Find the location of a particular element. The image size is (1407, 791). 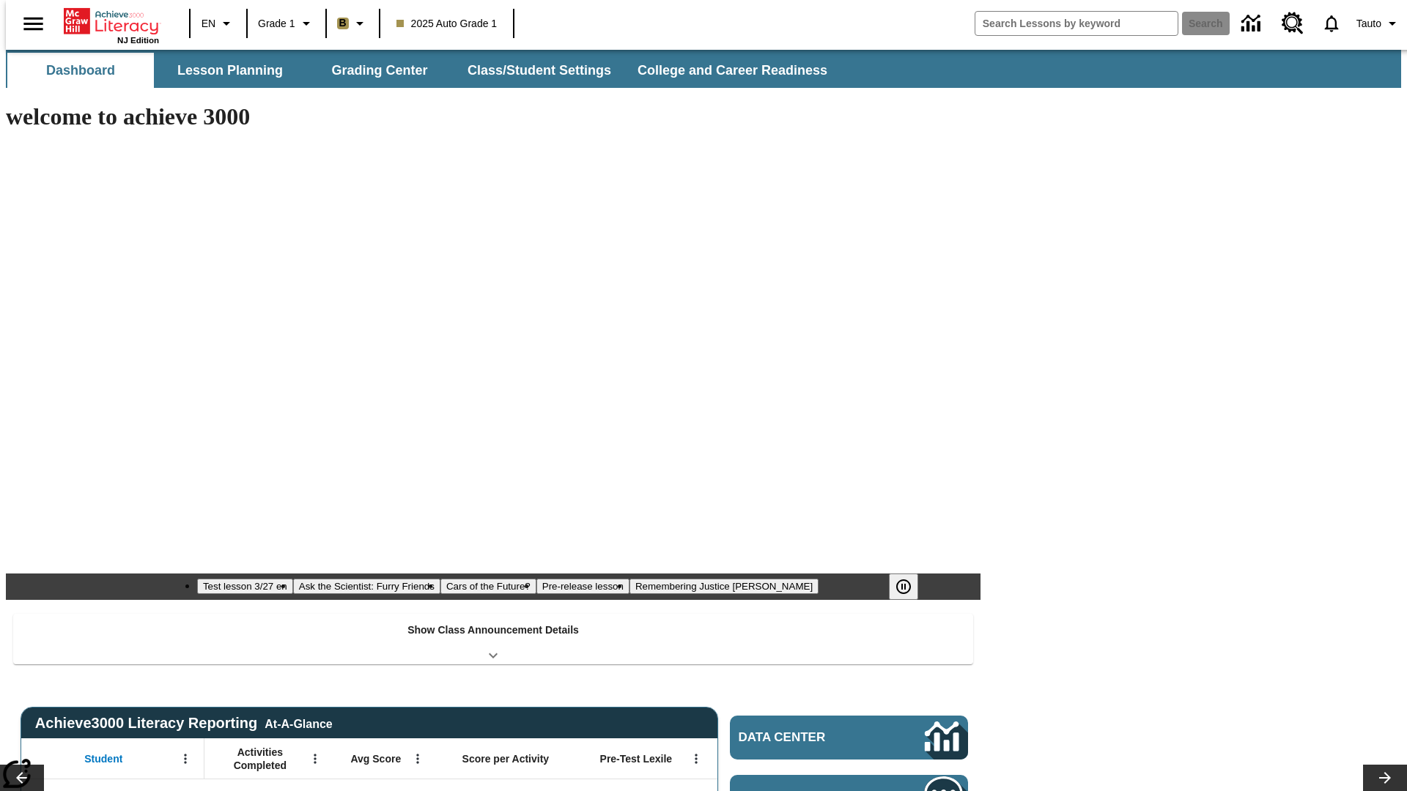

span: Avg Score is located at coordinates (375, 759).